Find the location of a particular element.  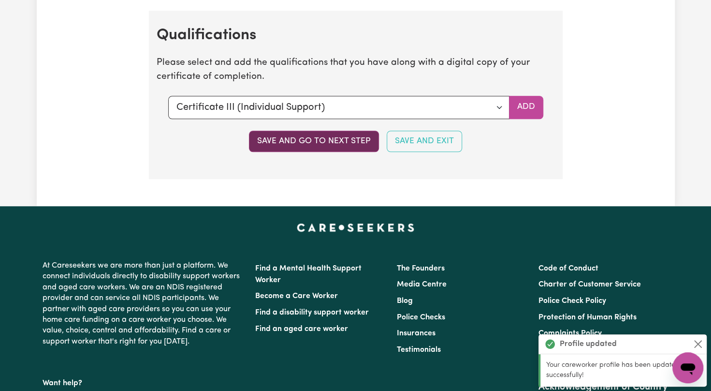

strong: Profile updated is located at coordinates (589, 344).